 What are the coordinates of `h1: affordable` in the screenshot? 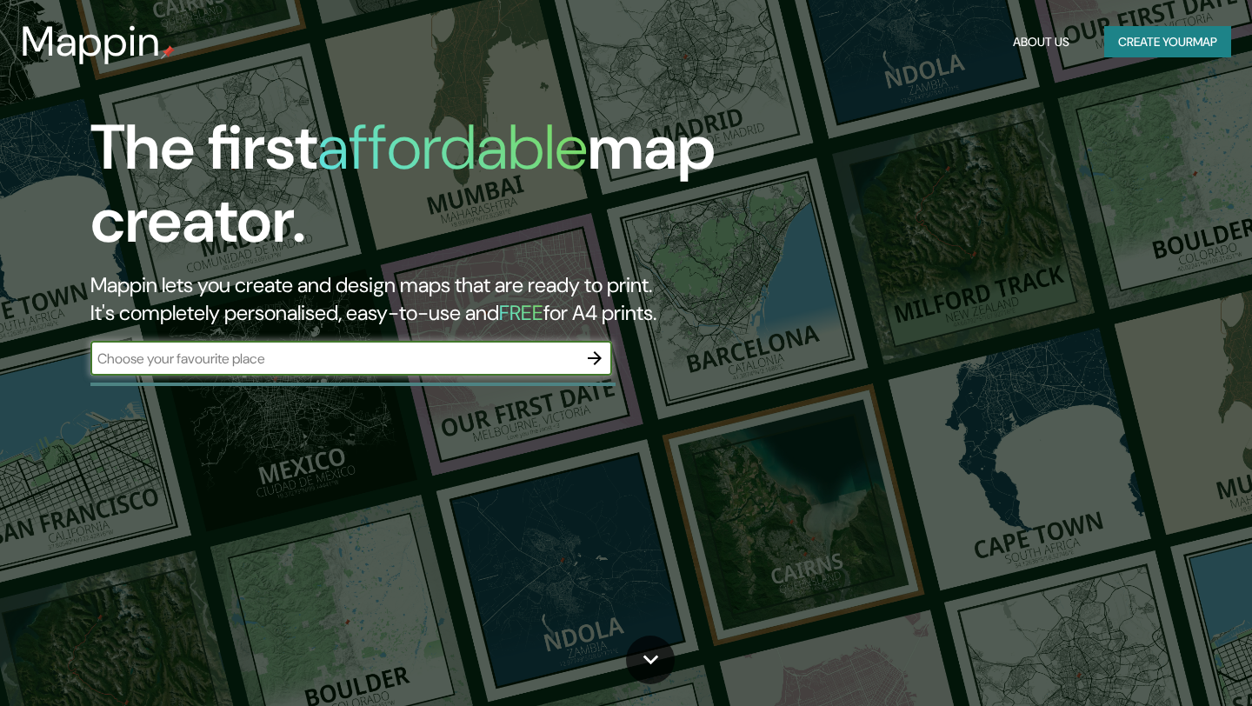 It's located at (452, 147).